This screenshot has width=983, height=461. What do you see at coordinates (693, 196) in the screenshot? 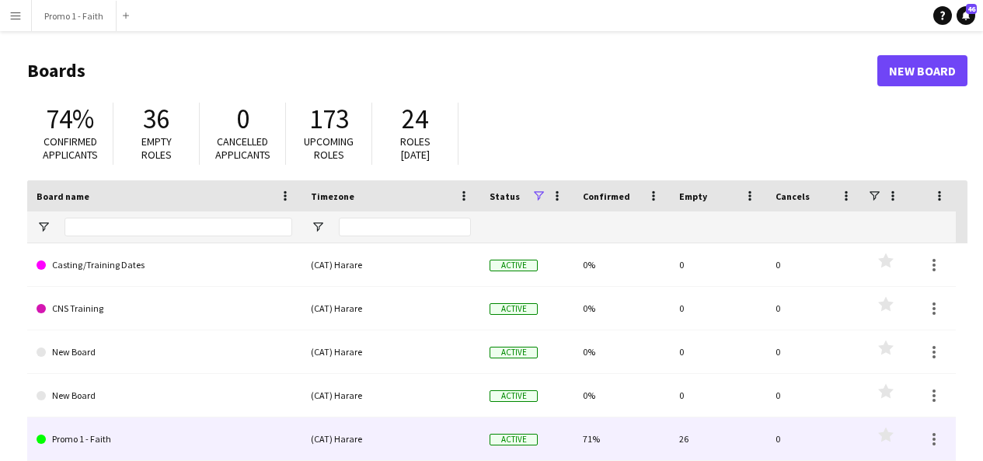
I see `span: Empty` at bounding box center [693, 196].